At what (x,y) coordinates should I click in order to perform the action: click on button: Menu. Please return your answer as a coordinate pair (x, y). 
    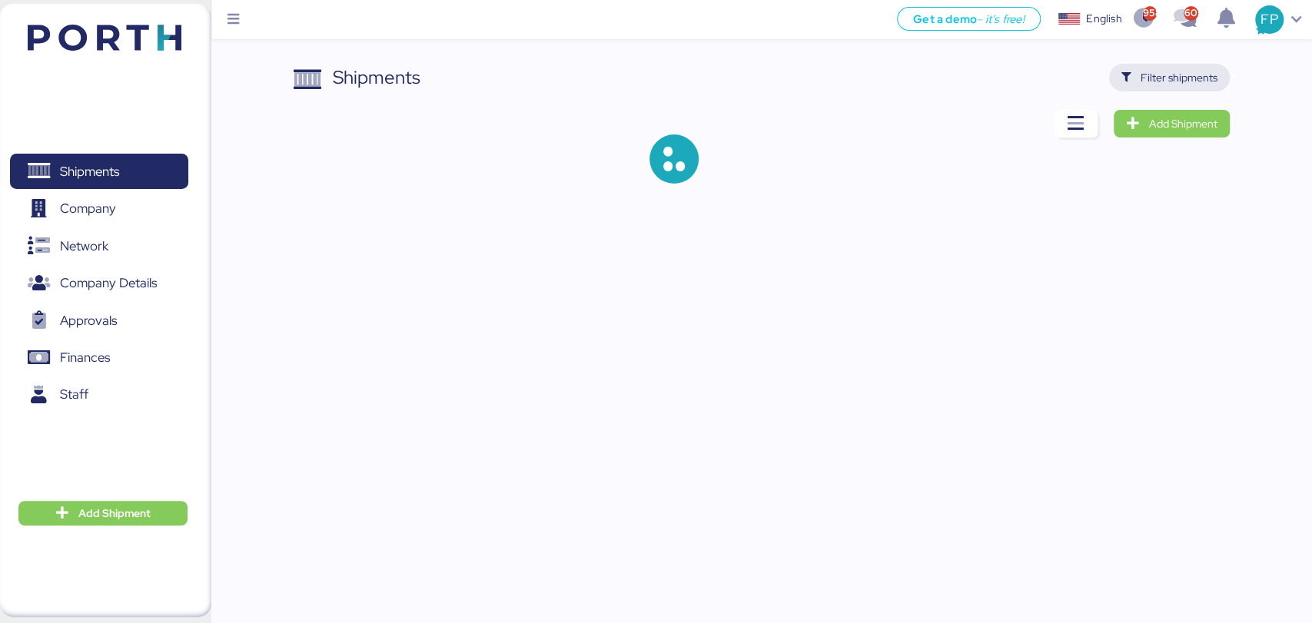
    Looking at the image, I should click on (234, 20).